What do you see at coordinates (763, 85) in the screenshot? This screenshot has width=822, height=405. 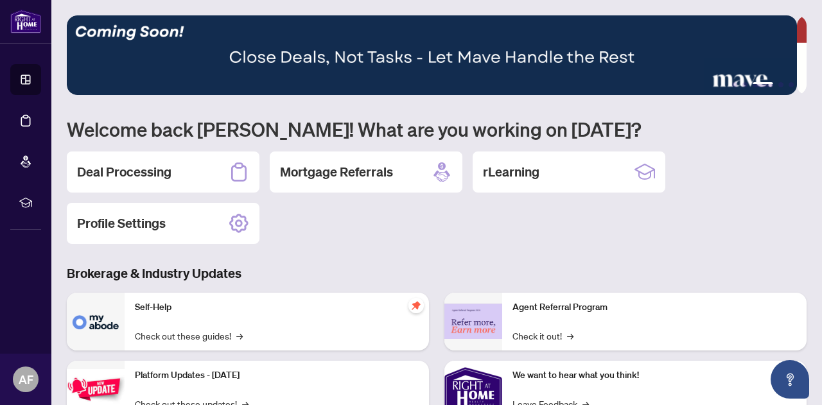 I see `button: 3` at bounding box center [763, 85].